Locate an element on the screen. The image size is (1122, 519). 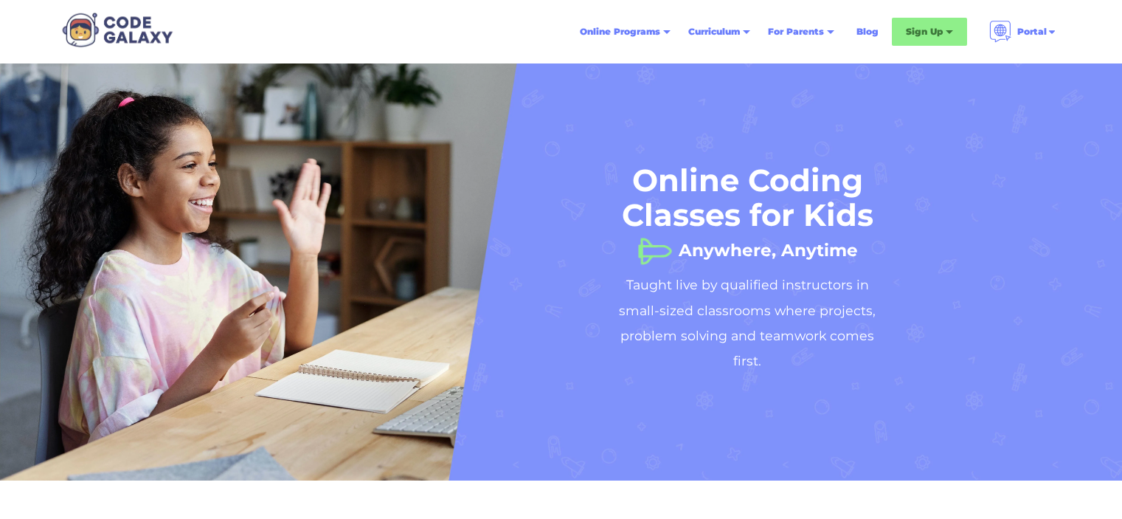
div: Online Programs is located at coordinates (620, 32).